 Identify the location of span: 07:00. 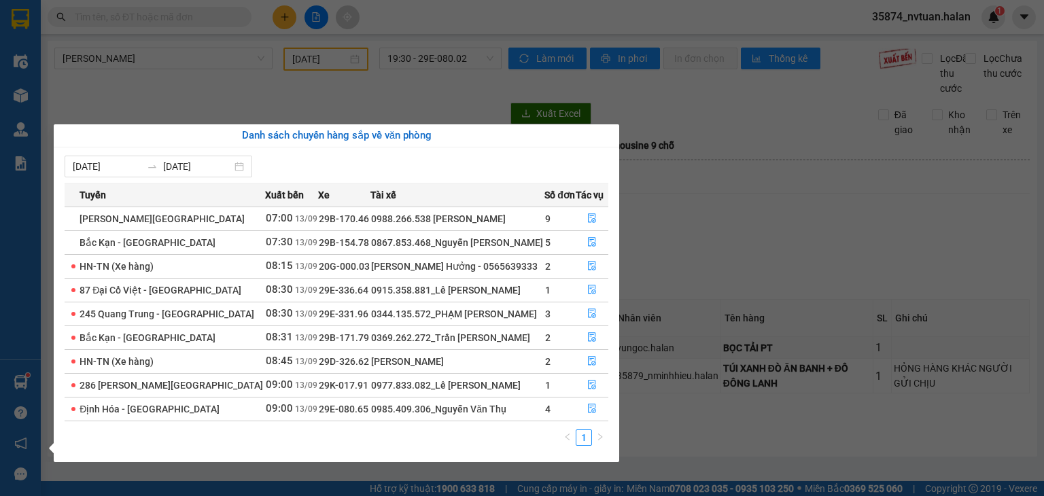
(279, 218).